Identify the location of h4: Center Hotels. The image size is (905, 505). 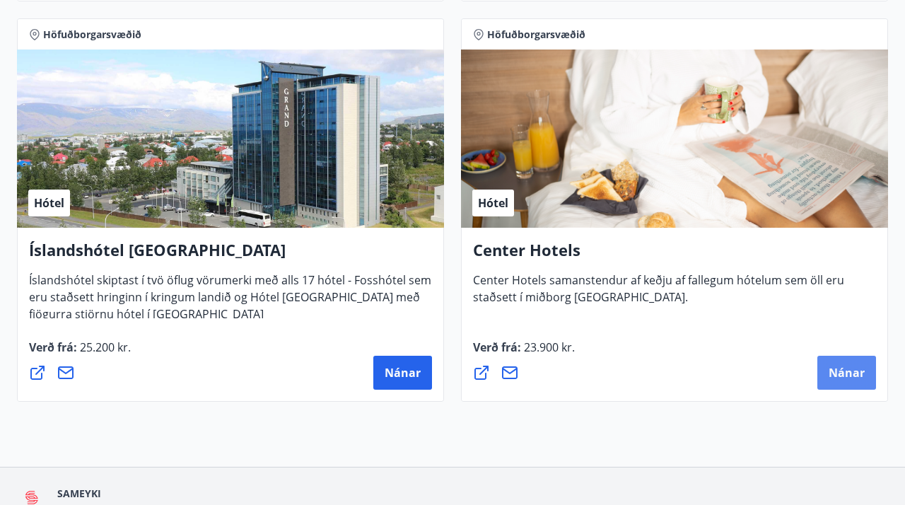
(674, 255).